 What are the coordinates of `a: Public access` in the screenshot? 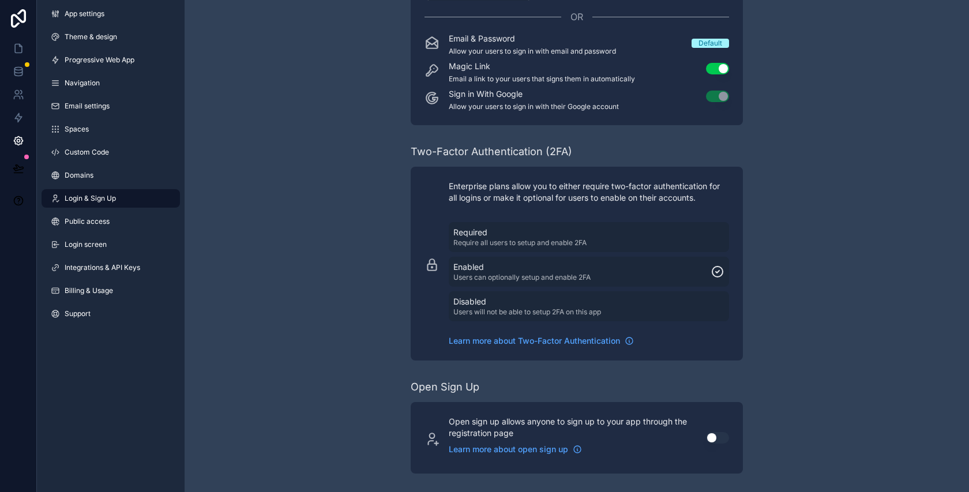 It's located at (111, 221).